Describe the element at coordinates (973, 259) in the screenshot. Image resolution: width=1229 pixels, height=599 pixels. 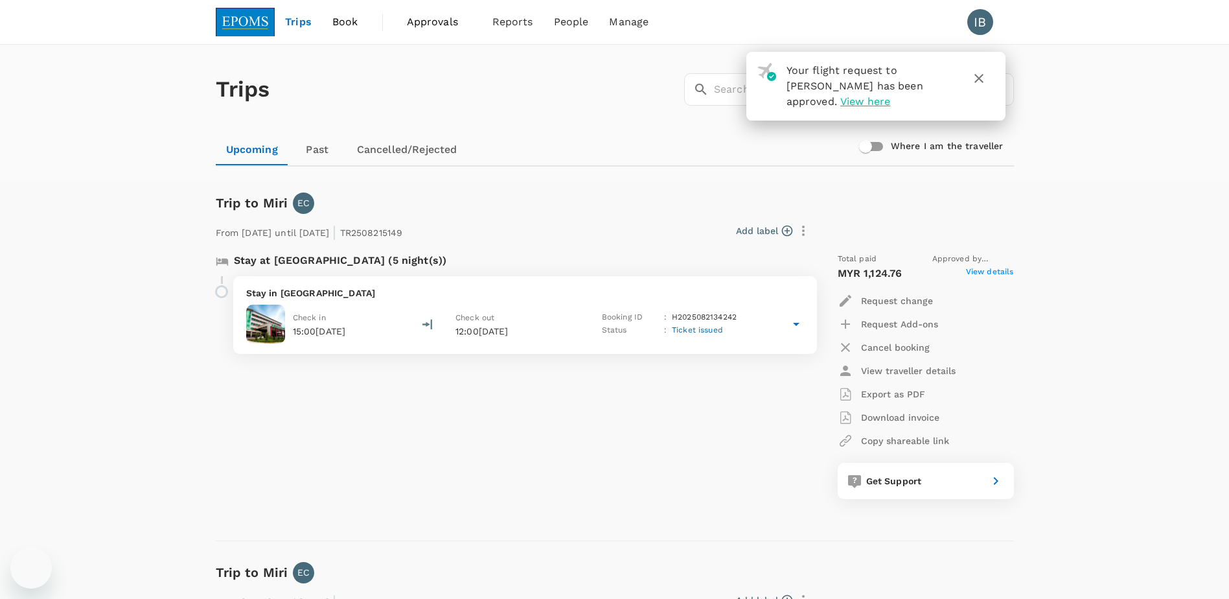
I see `span: Approved by` at that location.